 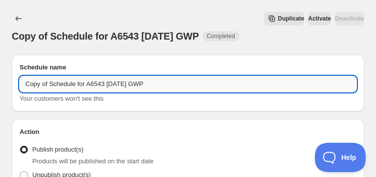 What do you see at coordinates (221, 36) in the screenshot?
I see `span: Completed` at bounding box center [221, 36].